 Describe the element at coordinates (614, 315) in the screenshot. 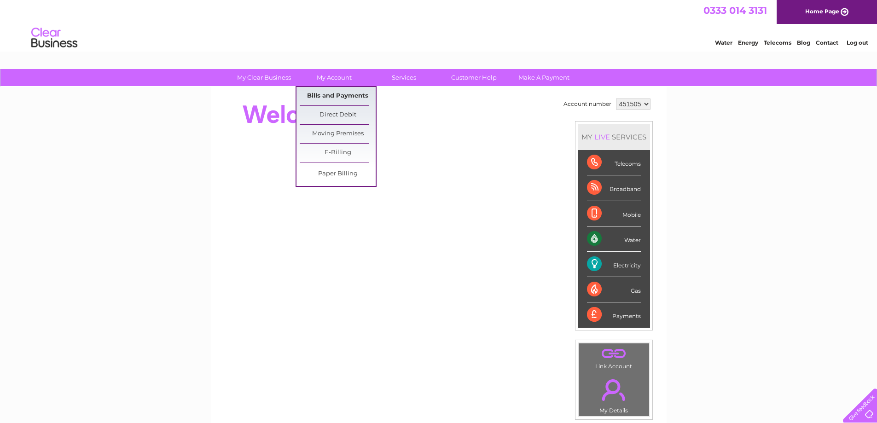

I see `div: Payments` at that location.